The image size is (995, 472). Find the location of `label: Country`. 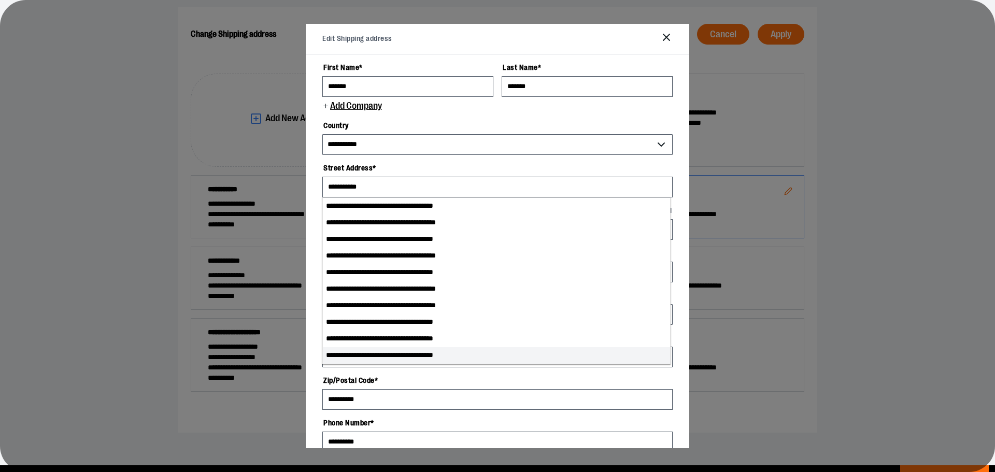

label: Country is located at coordinates (498, 125).